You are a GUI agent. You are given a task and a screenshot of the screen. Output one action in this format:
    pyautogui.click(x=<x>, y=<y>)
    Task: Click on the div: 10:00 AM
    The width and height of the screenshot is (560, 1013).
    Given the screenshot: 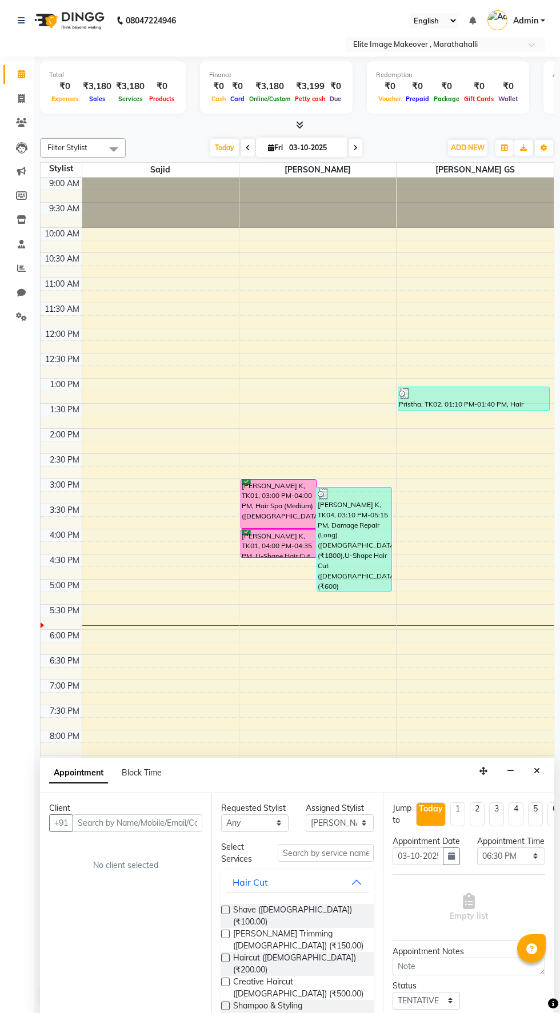 What is the action you would take?
    pyautogui.click(x=62, y=234)
    